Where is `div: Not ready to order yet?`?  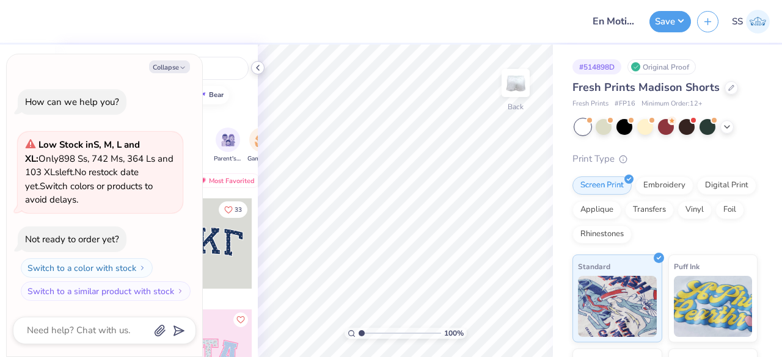 div: Not ready to order yet? is located at coordinates (72, 240).